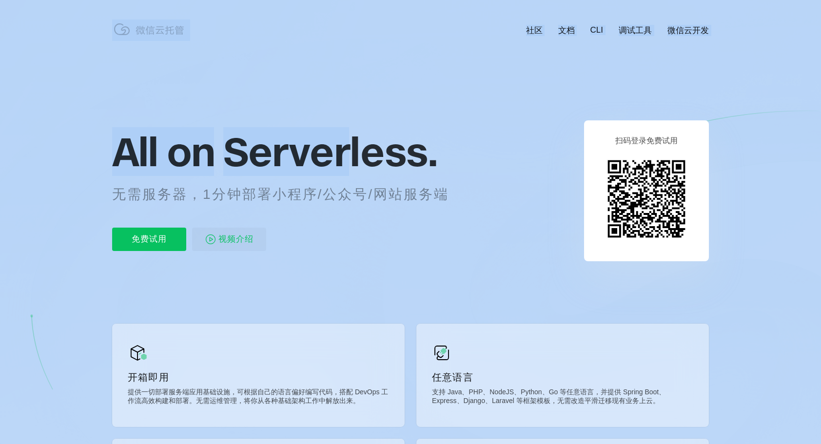 The image size is (821, 444). Describe the element at coordinates (534, 30) in the screenshot. I see `a: 社区` at that location.